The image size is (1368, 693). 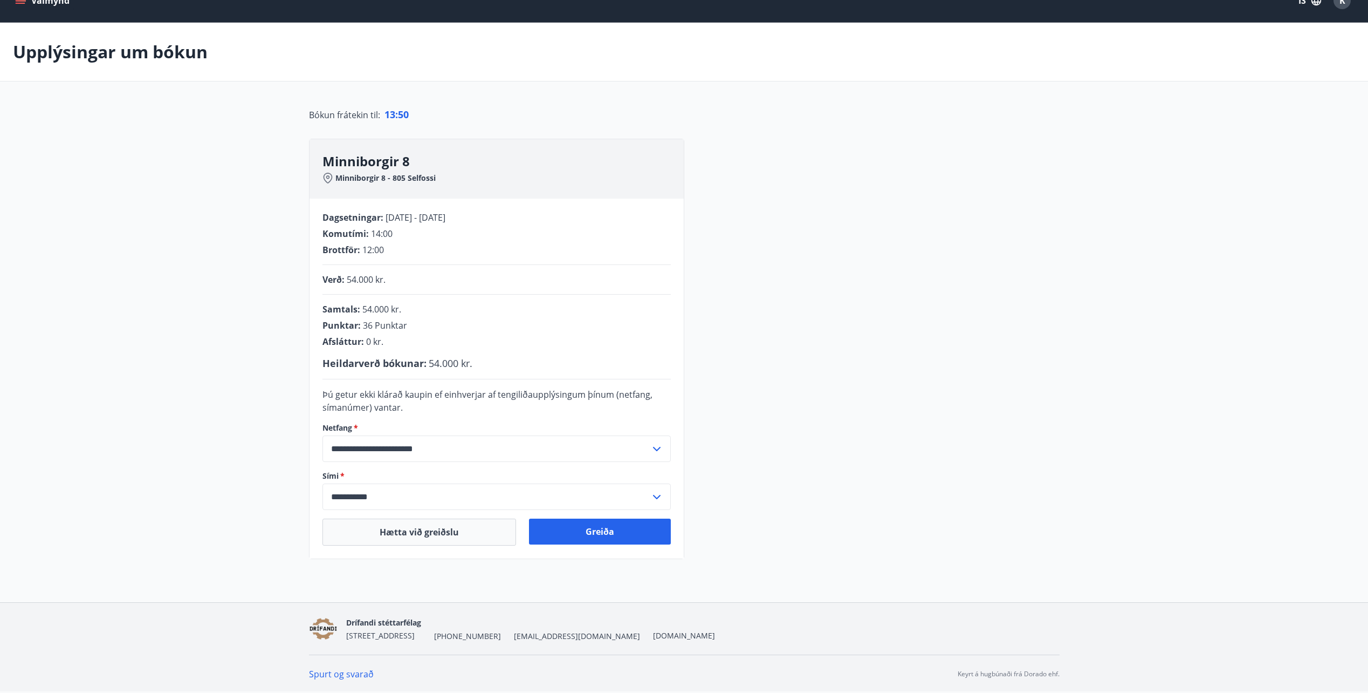 I want to click on span: 36 Punktar, so click(x=385, y=325).